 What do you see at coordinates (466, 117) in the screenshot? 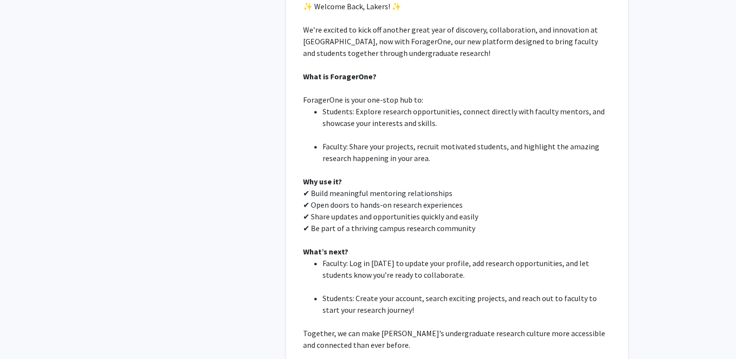
I see `li: Students: Explore research opportunities, connect directly with faculty mentors, and showcase you...` at bounding box center [466, 117].